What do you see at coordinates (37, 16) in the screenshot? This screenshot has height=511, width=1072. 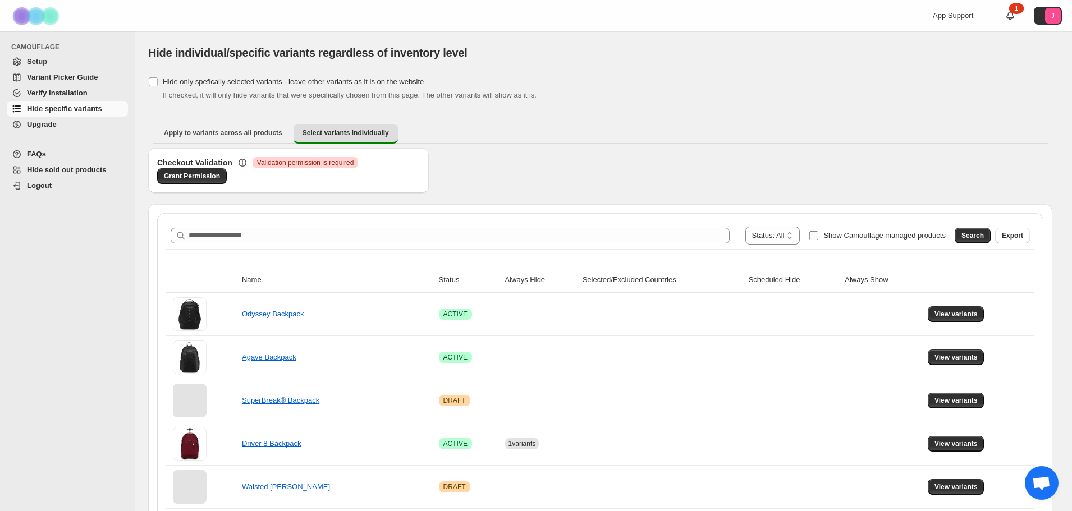 I see `img: Camouflage` at bounding box center [37, 16].